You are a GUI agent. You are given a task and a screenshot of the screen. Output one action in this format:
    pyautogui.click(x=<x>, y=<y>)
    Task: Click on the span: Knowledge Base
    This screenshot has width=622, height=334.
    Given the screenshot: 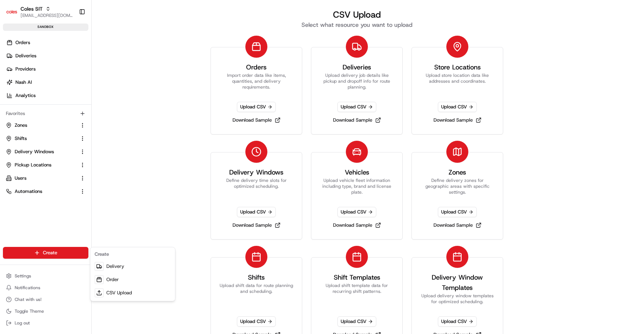 What is the action you would take?
    pyautogui.click(x=35, y=110)
    